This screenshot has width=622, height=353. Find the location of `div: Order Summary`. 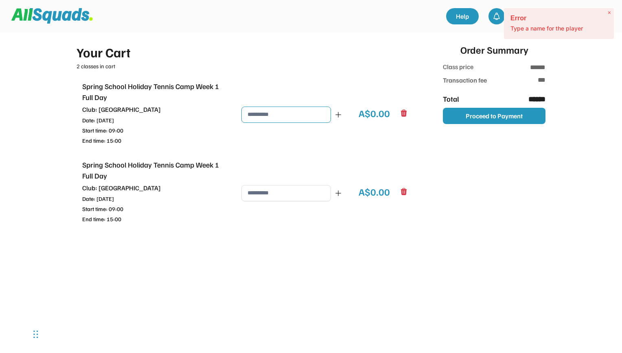

div: Order Summary is located at coordinates (494, 50).